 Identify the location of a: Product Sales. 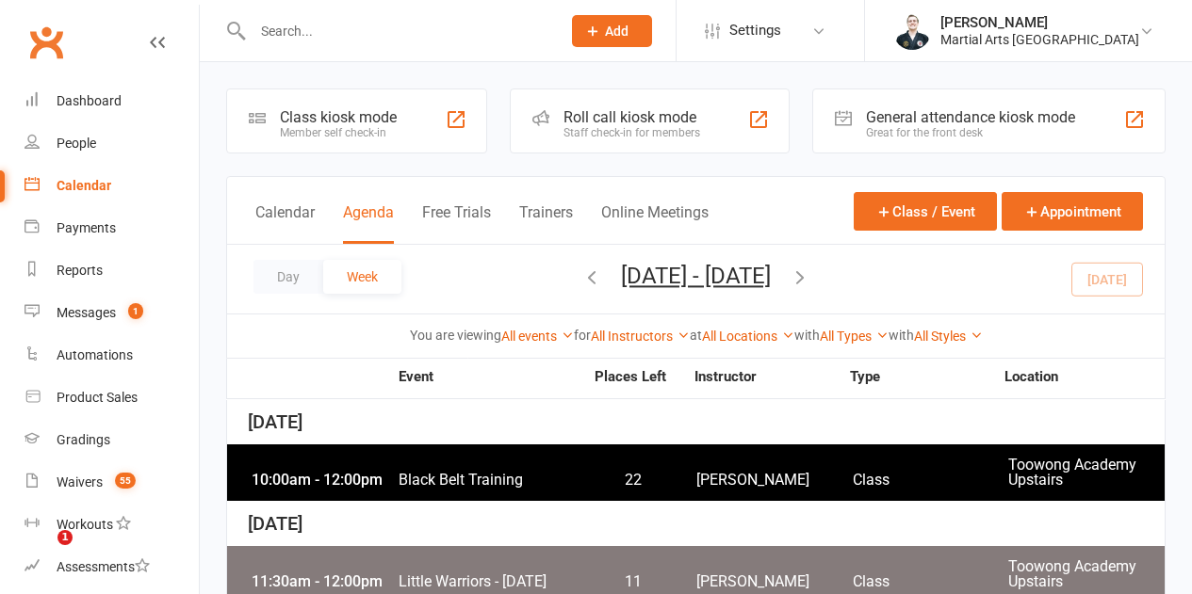
(111, 398).